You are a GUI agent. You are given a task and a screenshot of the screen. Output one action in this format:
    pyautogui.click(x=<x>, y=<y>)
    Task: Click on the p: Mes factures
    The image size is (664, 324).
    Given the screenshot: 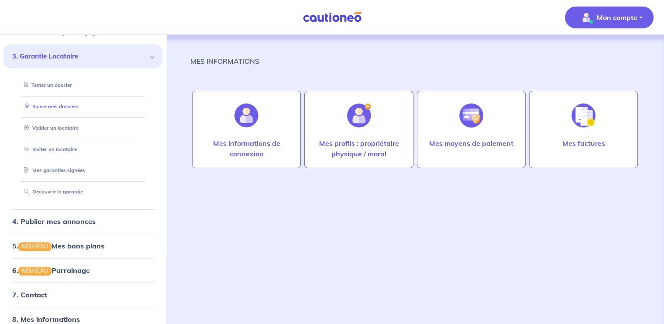 What is the action you would take?
    pyautogui.click(x=583, y=143)
    